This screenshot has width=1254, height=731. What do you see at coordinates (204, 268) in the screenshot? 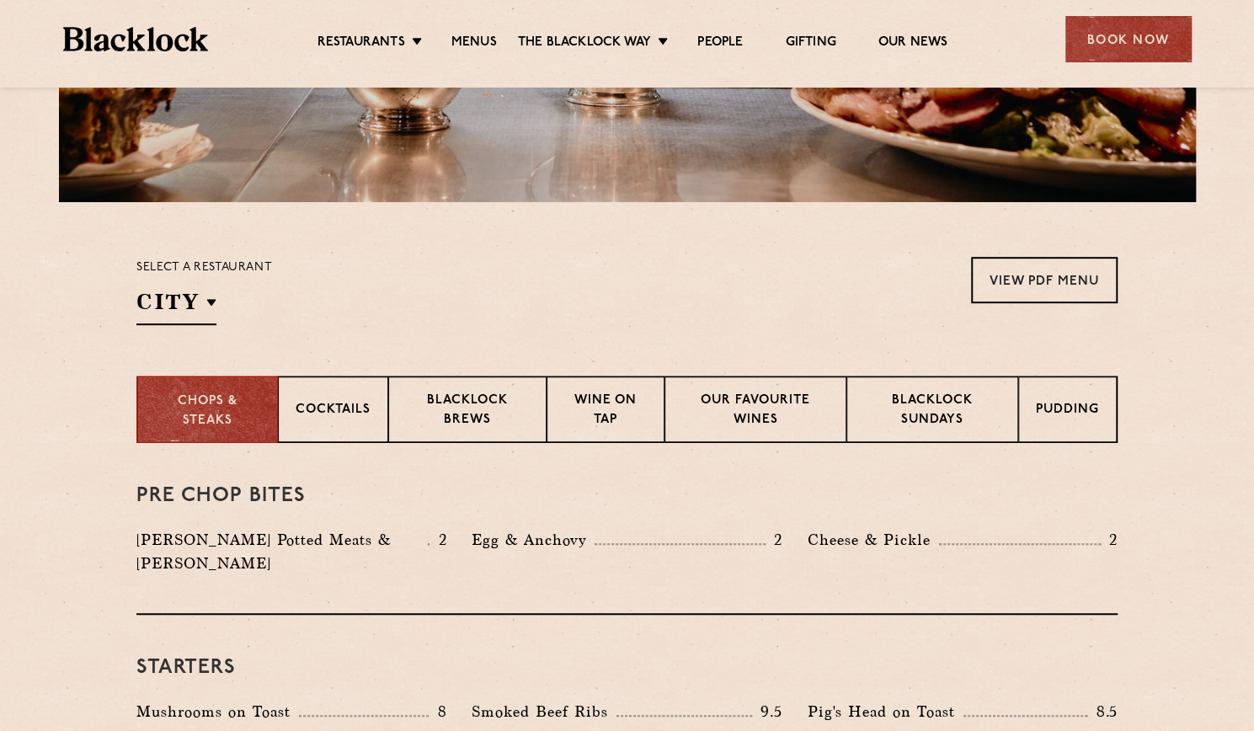
I see `p: Select a restaurant` at bounding box center [204, 268].